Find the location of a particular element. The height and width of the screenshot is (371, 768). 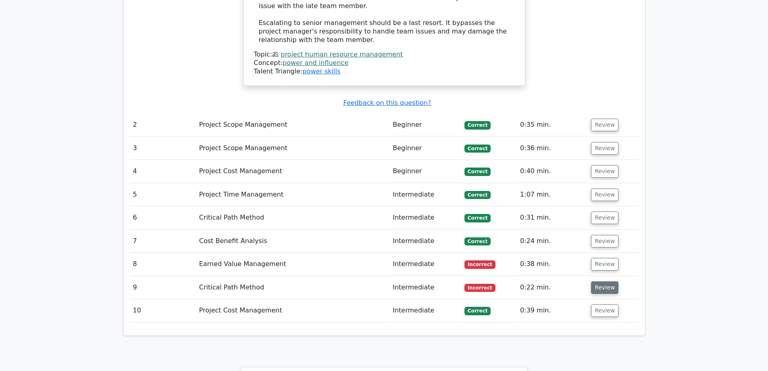

td: 0:24 min. is located at coordinates (553, 241).